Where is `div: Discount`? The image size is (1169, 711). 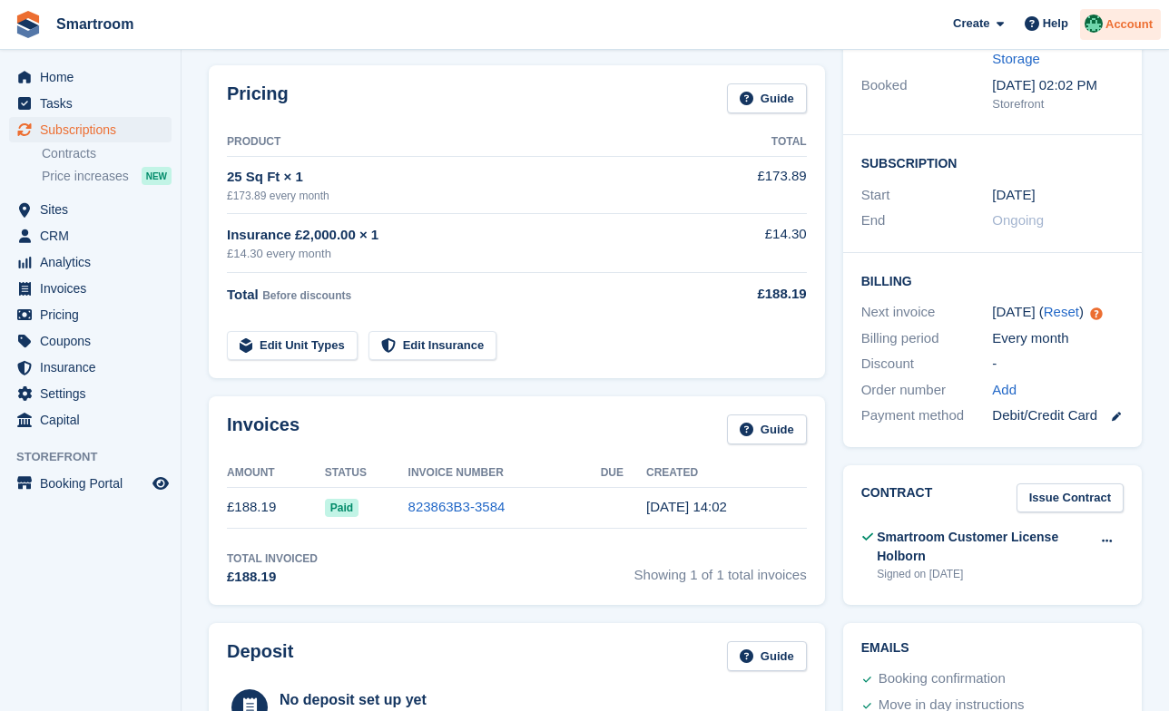
div: Discount is located at coordinates (927, 364).